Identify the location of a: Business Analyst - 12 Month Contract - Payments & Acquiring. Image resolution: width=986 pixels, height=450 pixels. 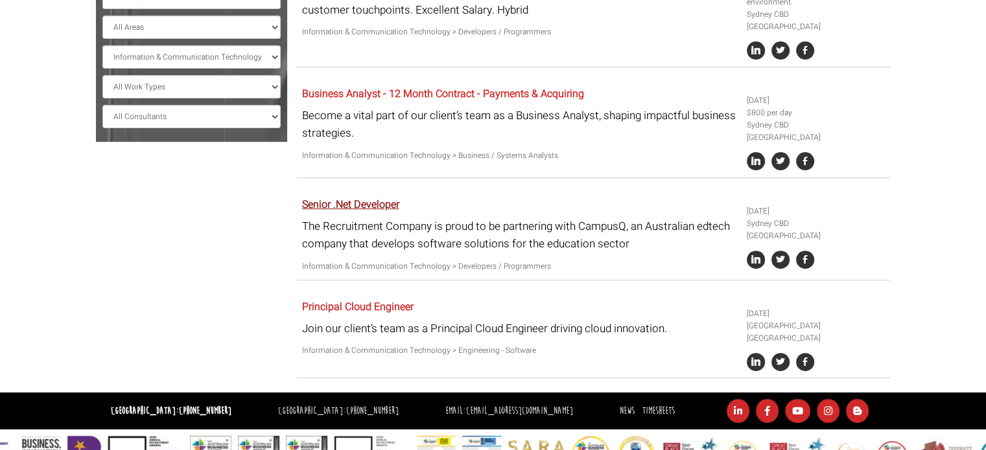
(443, 94).